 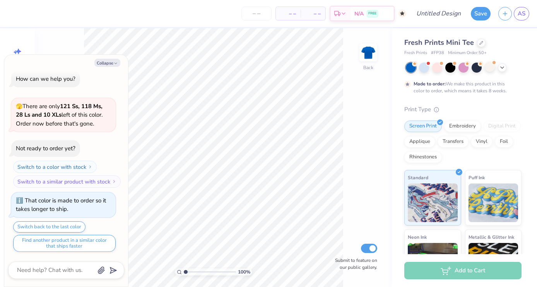 What do you see at coordinates (462, 126) in the screenshot?
I see `div: Embroidery` at bounding box center [462, 126].